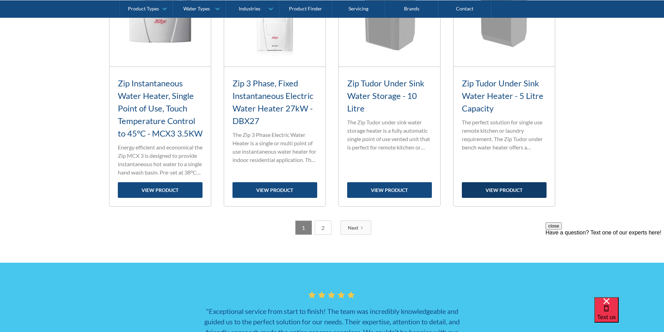 Image resolution: width=664 pixels, height=332 pixels. What do you see at coordinates (12, 20) in the screenshot?
I see `span: Text us` at bounding box center [12, 20].